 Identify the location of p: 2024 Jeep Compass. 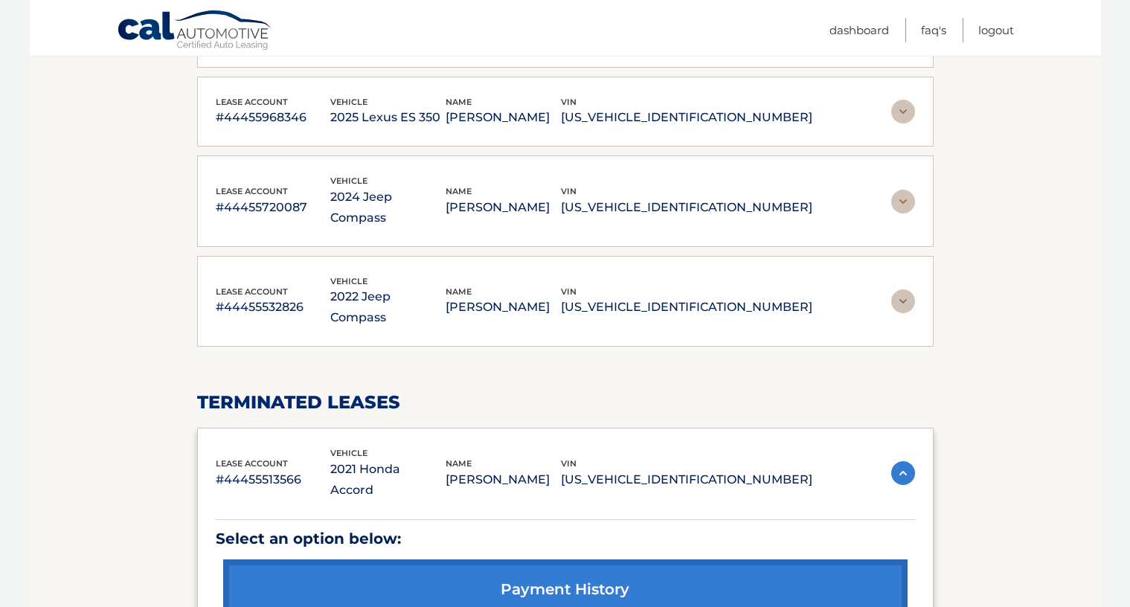
(388, 208).